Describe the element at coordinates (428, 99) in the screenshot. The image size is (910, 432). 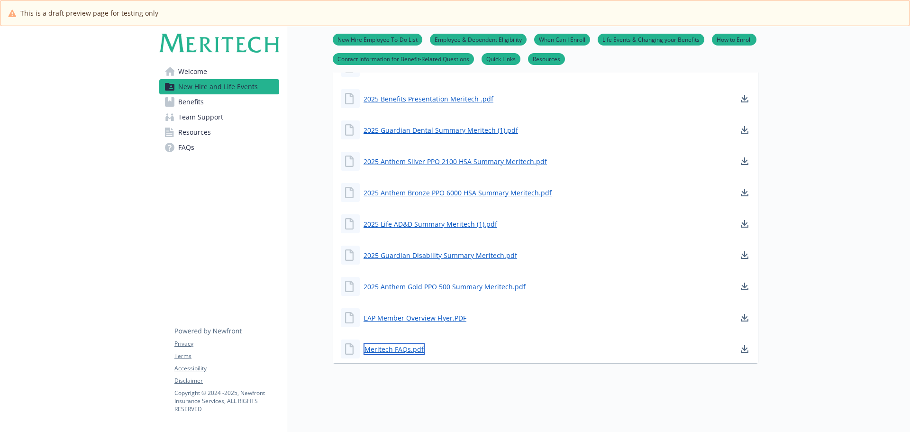
I see `a: 2025 Benefits Presentation Meritech .pdf` at that location.